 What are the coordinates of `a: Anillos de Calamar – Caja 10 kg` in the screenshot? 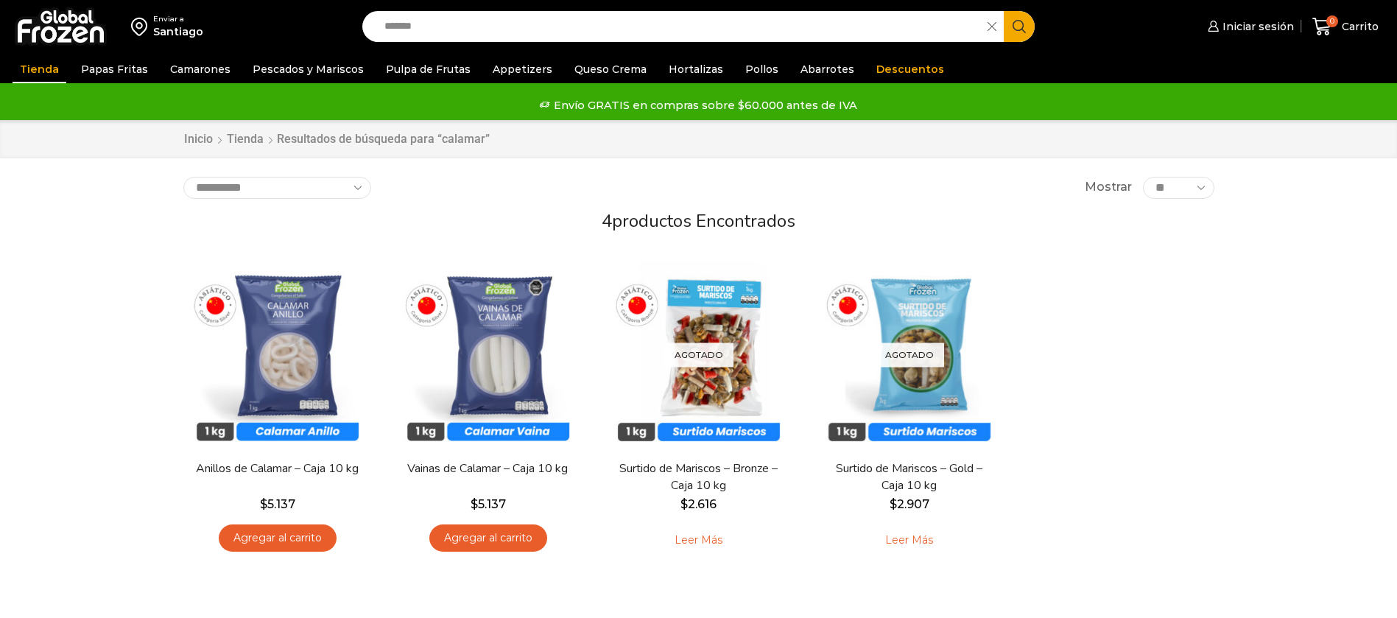 It's located at (277, 468).